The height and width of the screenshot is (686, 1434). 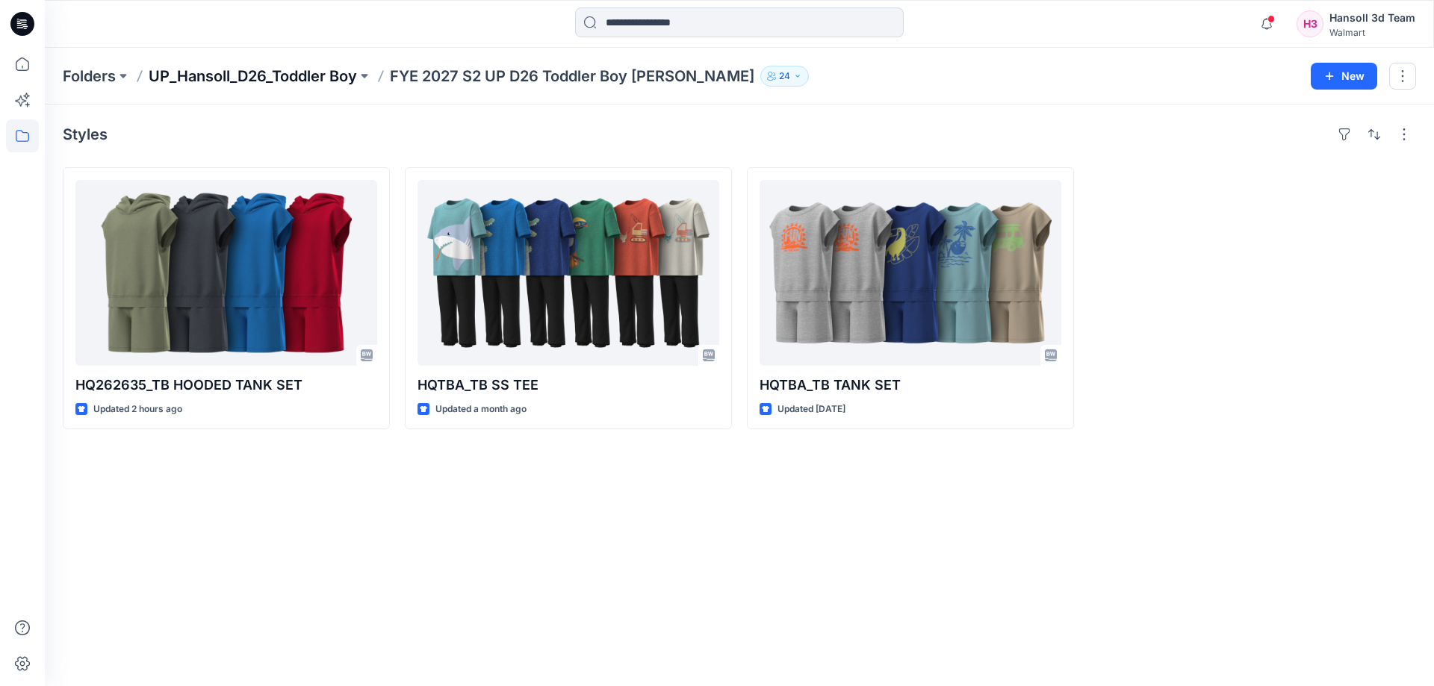 I want to click on p: Folders, so click(x=89, y=76).